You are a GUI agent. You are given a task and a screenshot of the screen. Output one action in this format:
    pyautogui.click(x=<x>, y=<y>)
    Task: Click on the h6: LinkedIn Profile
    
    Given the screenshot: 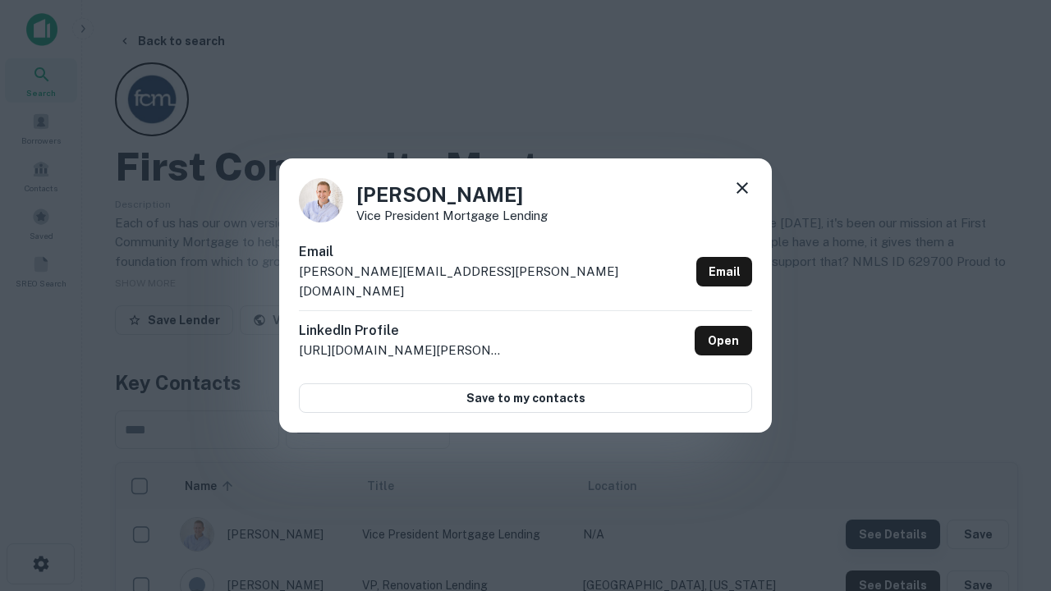 What is the action you would take?
    pyautogui.click(x=402, y=331)
    